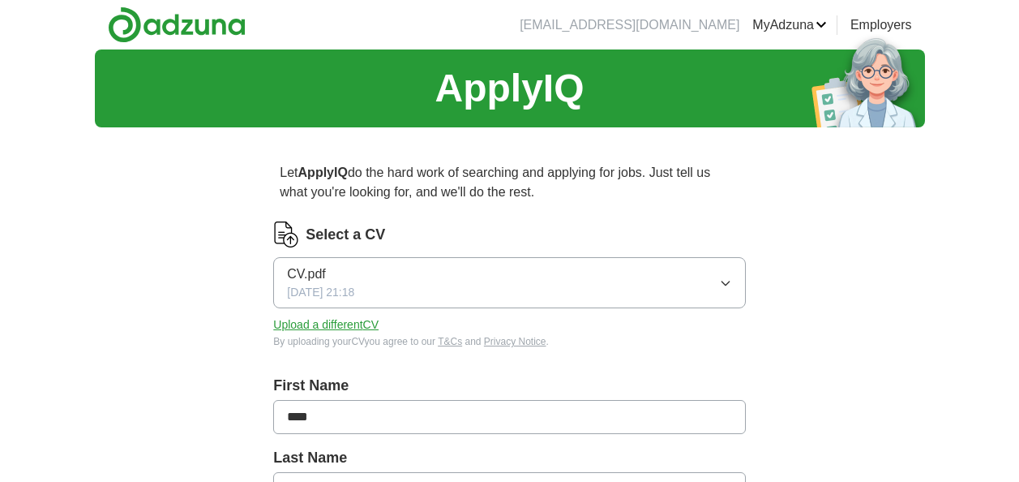 This screenshot has width=1019, height=482. Describe the element at coordinates (177, 24) in the screenshot. I see `img: Adzuna logo` at that location.